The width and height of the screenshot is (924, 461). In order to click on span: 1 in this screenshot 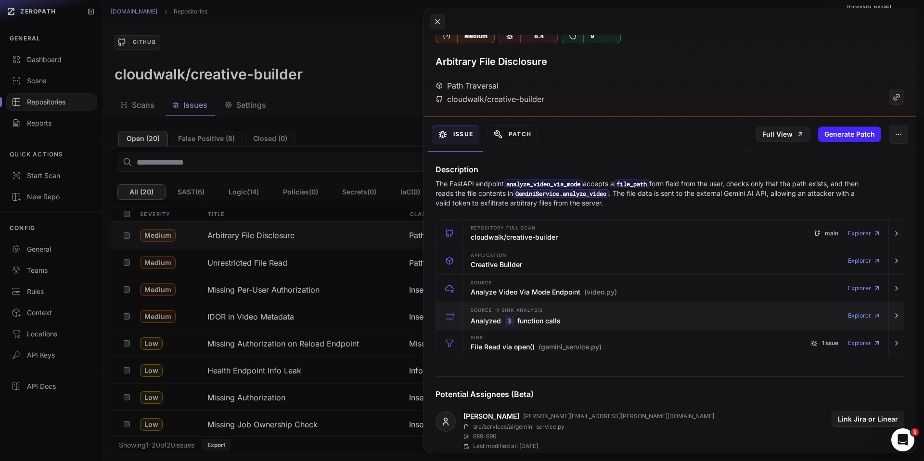, I will do `click(915, 432)`.